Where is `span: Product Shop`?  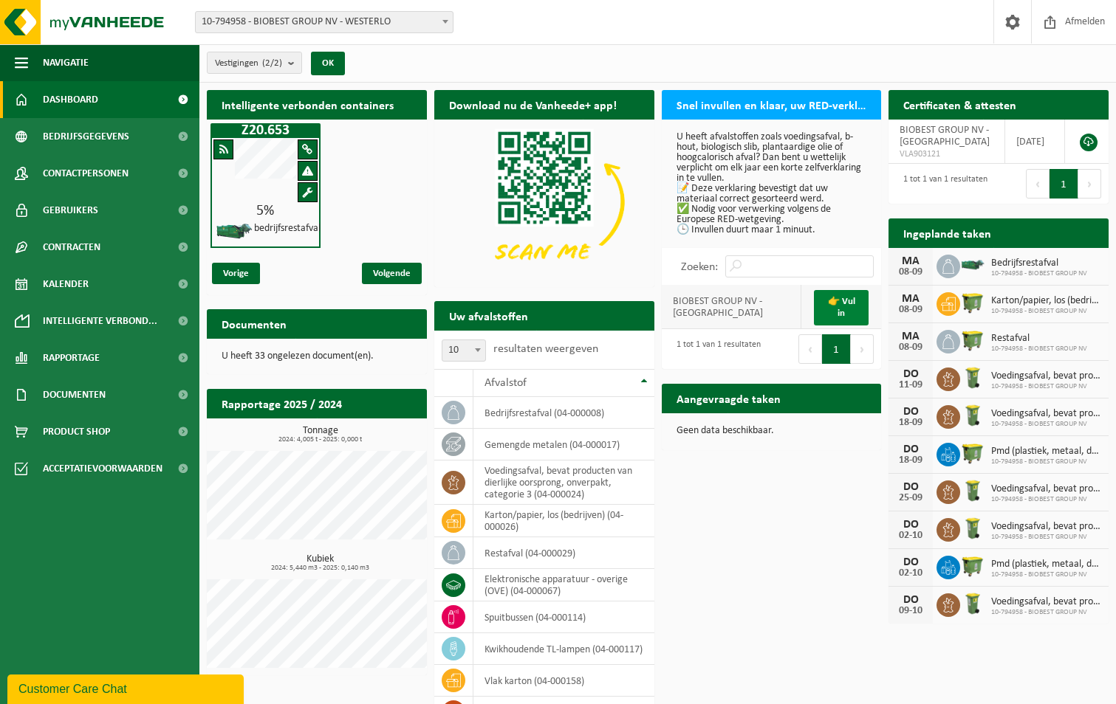
span: Product Shop is located at coordinates (76, 432).